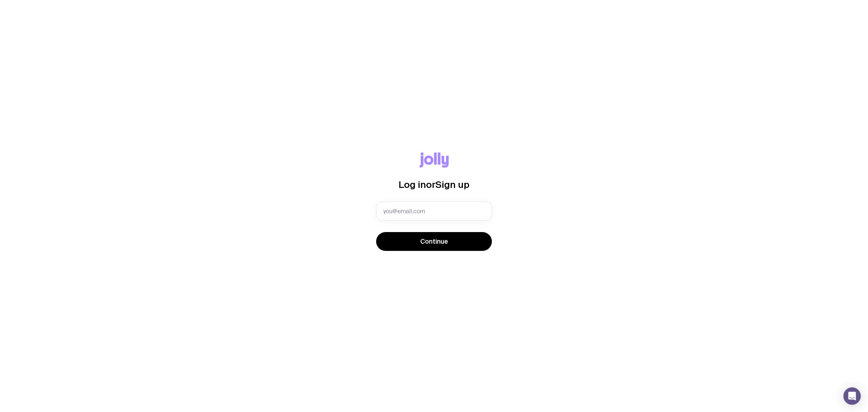 The height and width of the screenshot is (412, 868). Describe the element at coordinates (434, 211) in the screenshot. I see `input: you@email.com` at that location.